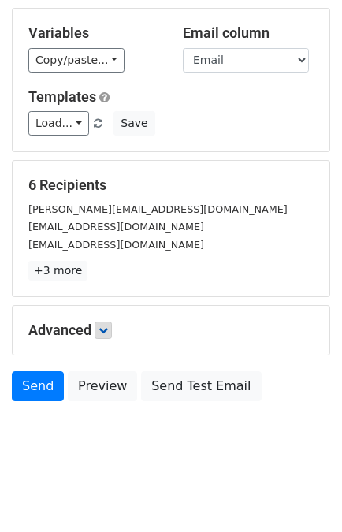 The image size is (342, 532). Describe the element at coordinates (62, 96) in the screenshot. I see `a: Templates` at that location.